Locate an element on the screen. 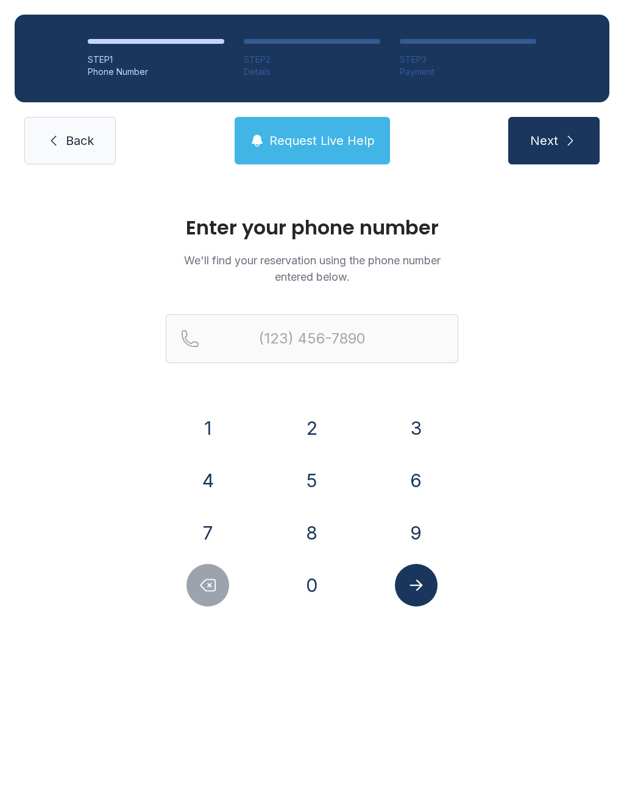 The width and height of the screenshot is (624, 802). button: 8 is located at coordinates (312, 533).